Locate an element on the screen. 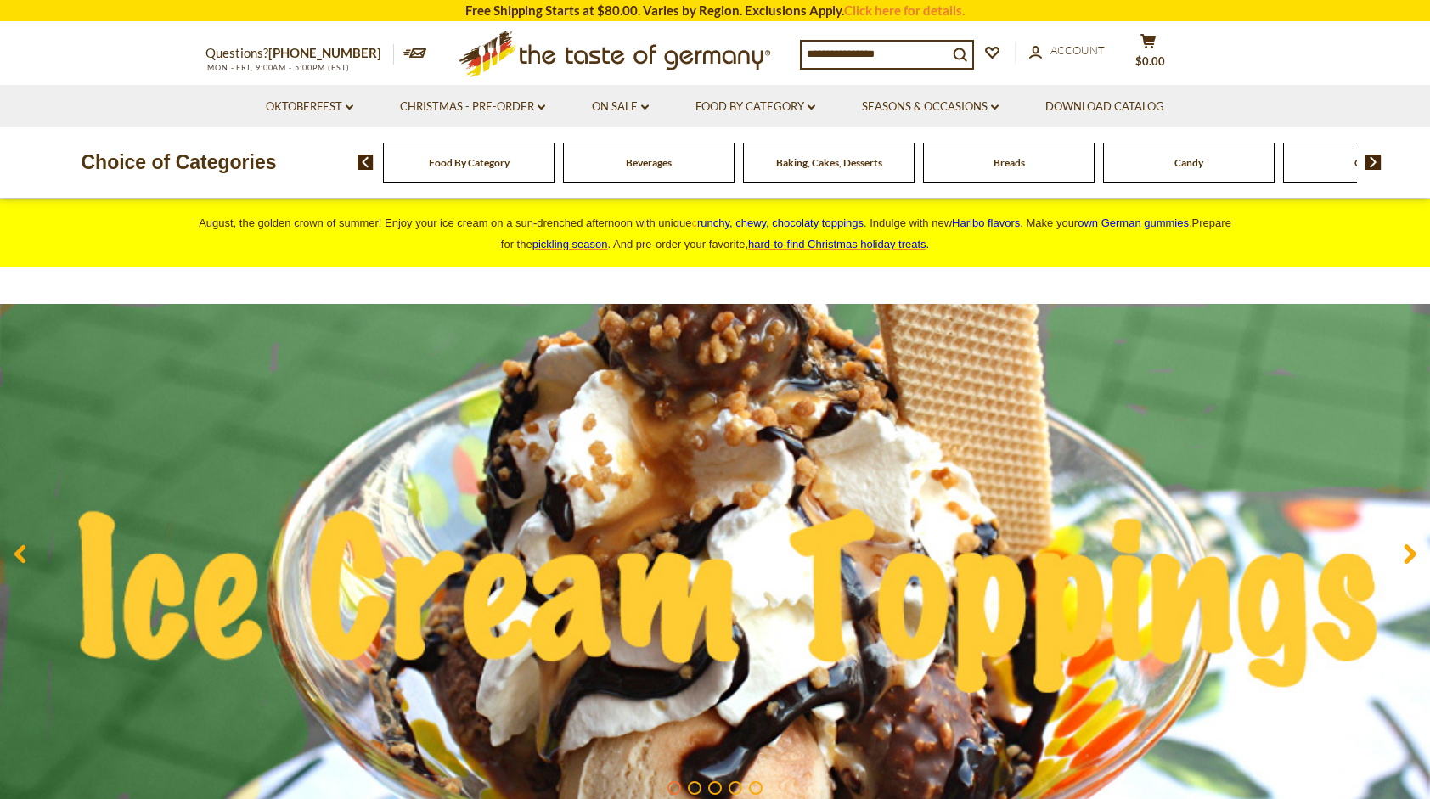 This screenshot has width=1430, height=799. img: next arrow is located at coordinates (1373, 162).